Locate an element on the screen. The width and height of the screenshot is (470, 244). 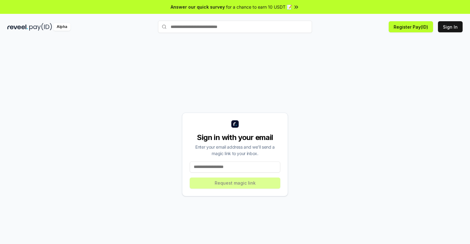
div: Enter your email address and we’ll send a magic link to your inbox. is located at coordinates (235, 150).